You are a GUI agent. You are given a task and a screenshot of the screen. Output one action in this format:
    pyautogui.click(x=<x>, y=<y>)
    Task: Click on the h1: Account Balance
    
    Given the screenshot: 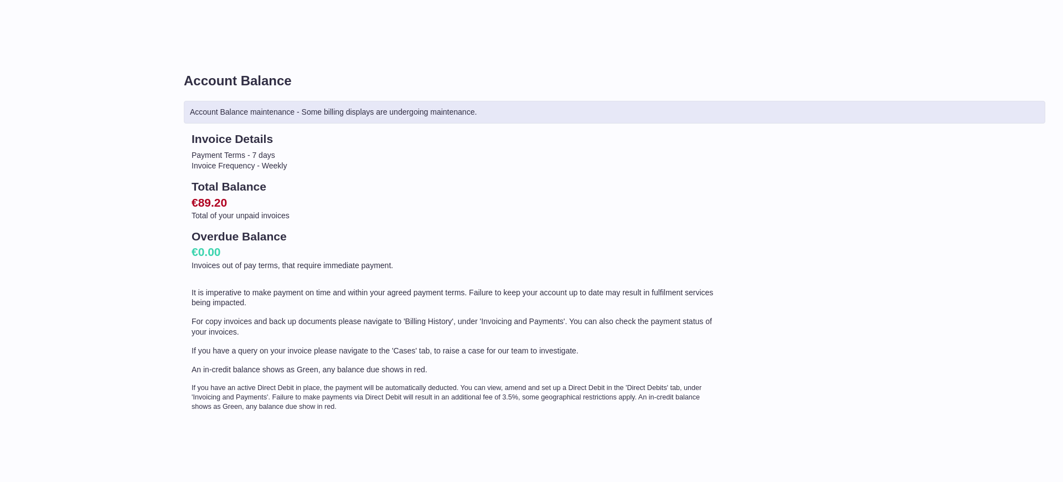 What is the action you would take?
    pyautogui.click(x=615, y=81)
    